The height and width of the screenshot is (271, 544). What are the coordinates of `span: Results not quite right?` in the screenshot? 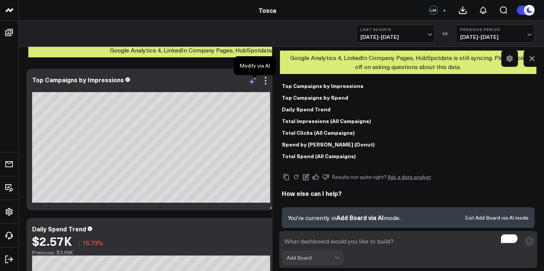 It's located at (359, 177).